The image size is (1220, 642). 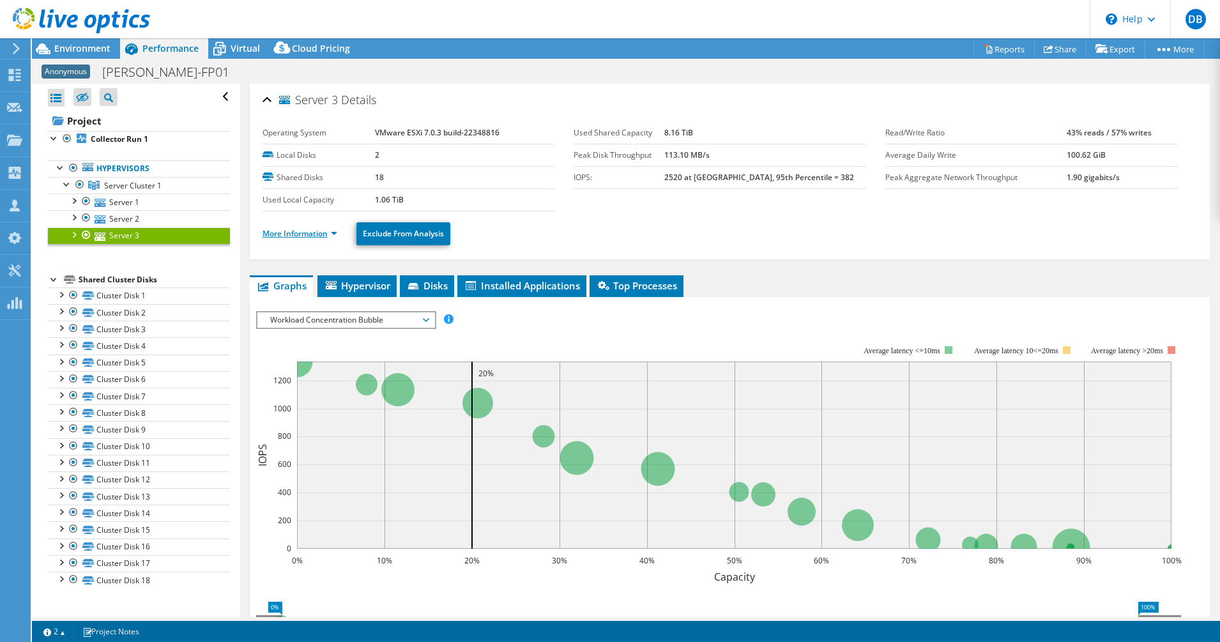 I want to click on div: Shared Cluster Disks, so click(x=154, y=280).